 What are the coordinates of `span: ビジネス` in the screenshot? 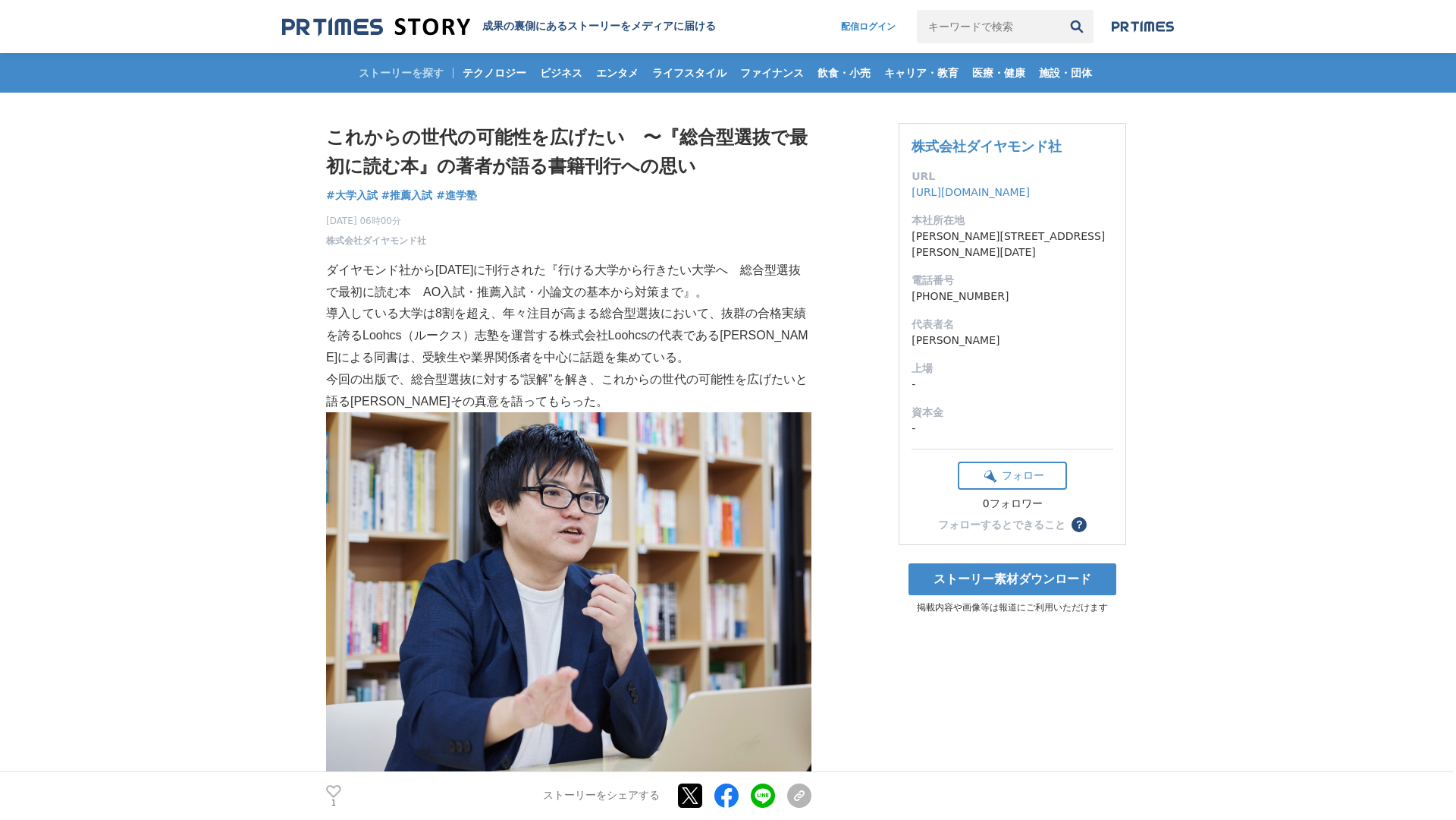 It's located at (561, 73).